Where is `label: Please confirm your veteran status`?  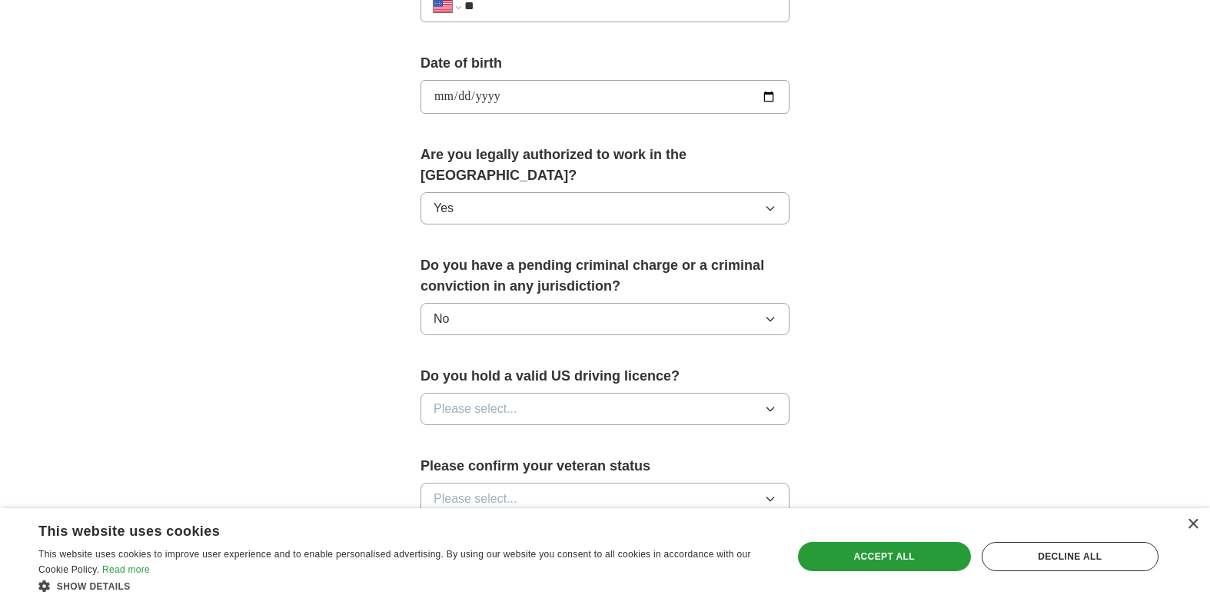
label: Please confirm your veteran status is located at coordinates (605, 466).